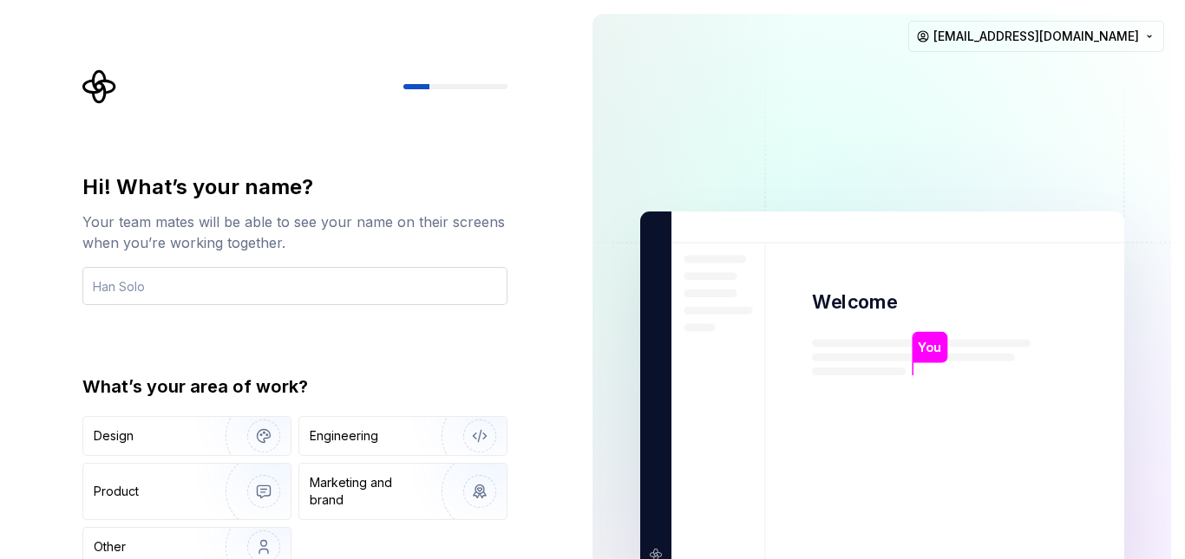 The width and height of the screenshot is (1185, 559). What do you see at coordinates (929, 348) in the screenshot?
I see `p: You` at bounding box center [929, 348].